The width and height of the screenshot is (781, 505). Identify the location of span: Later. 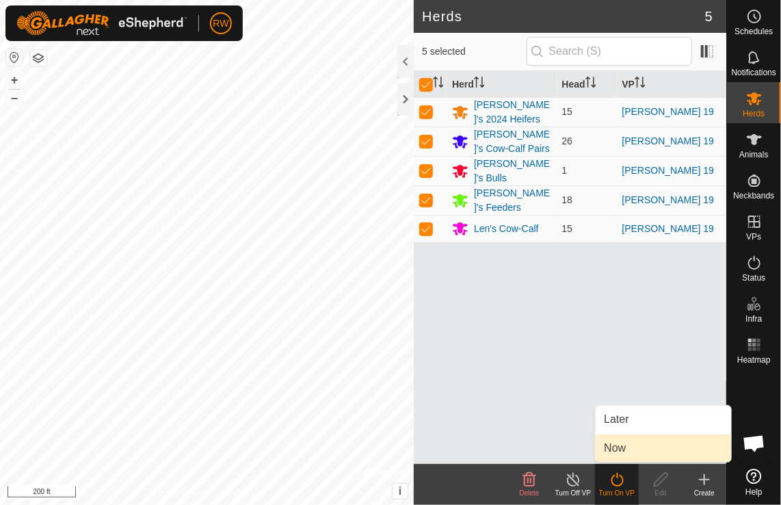
(616, 419).